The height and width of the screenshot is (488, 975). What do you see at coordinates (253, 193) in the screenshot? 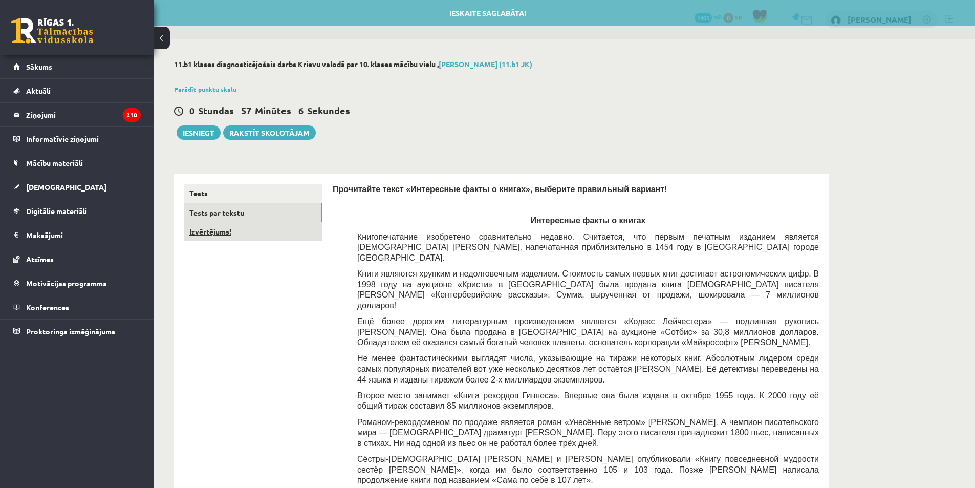
I see `a: Tests` at bounding box center [253, 193].